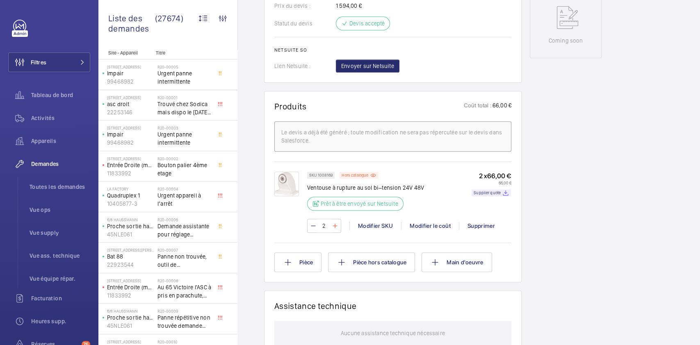  Describe the element at coordinates (185, 98) in the screenshot. I see `h2: R20-00001` at that location.